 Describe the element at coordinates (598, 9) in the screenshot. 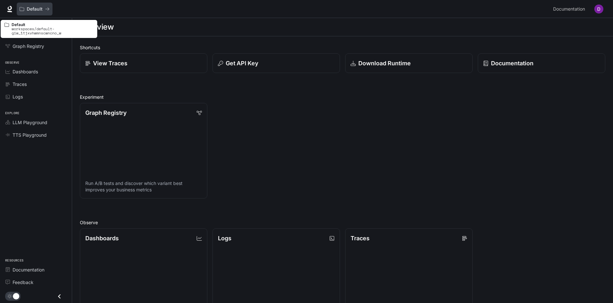

I see `img: User avatar` at that location.